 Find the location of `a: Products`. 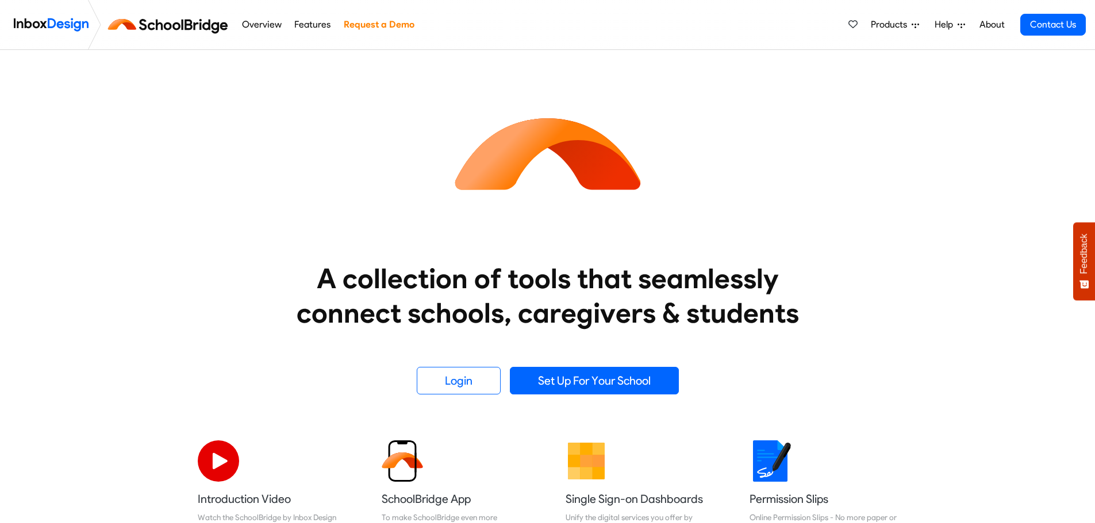

a: Products is located at coordinates (895, 25).